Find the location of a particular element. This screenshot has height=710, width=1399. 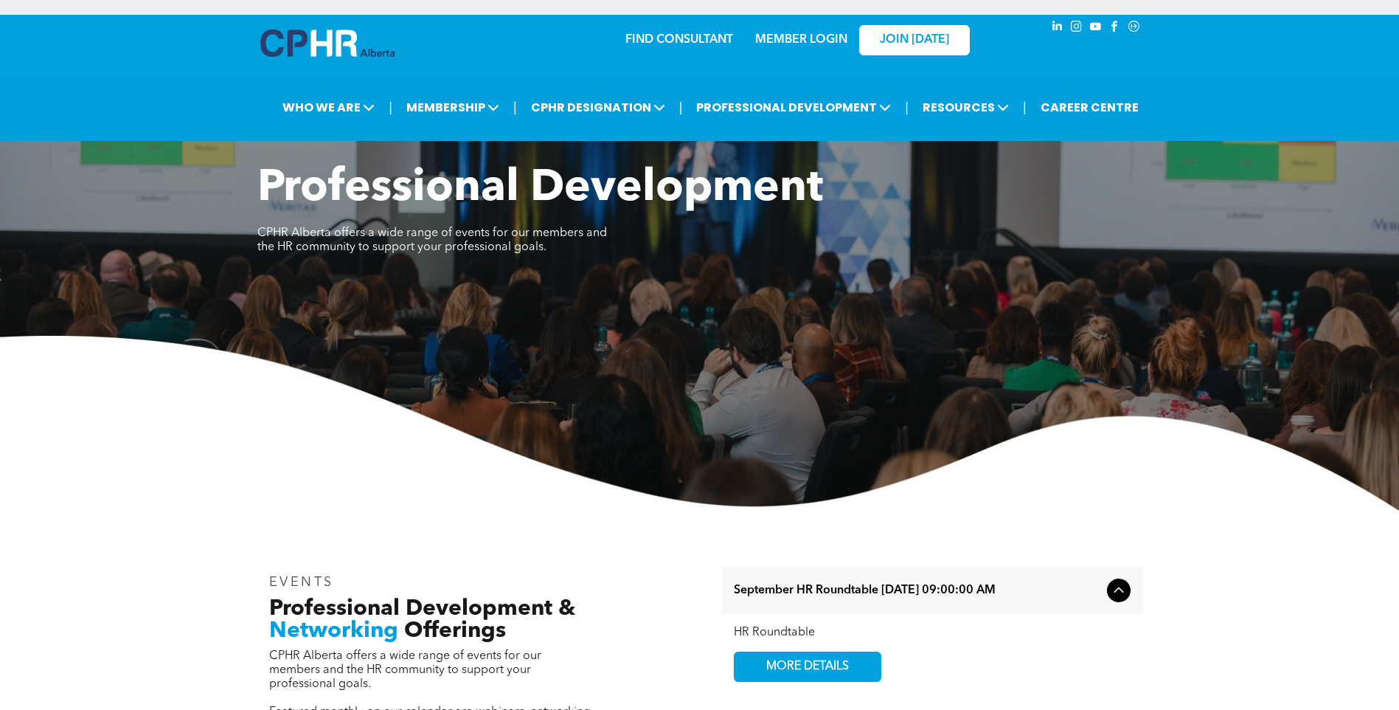

div: HR Roundtable is located at coordinates (932, 632).